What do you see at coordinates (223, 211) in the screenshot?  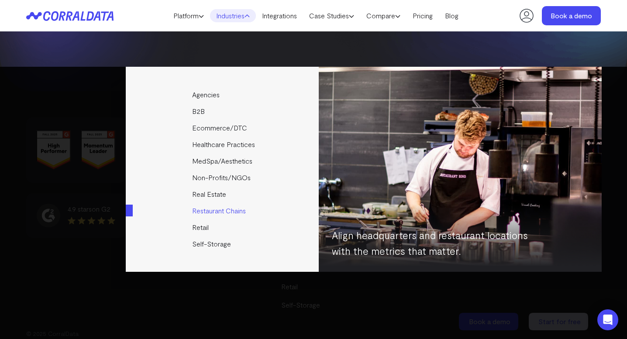 I see `a: Restaurant Chains` at bounding box center [223, 211].